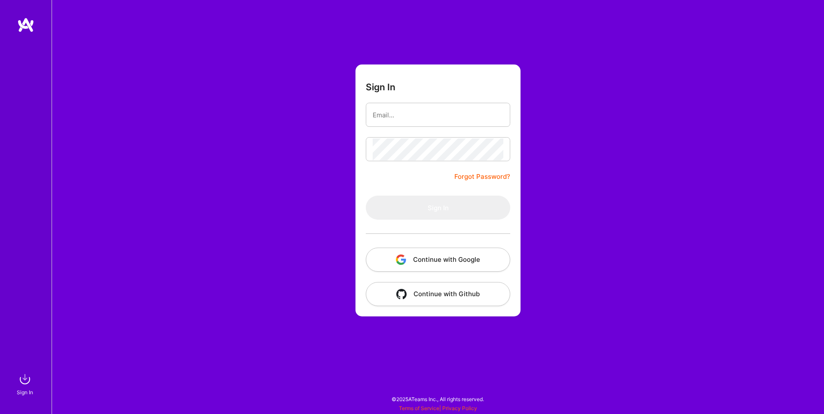 This screenshot has height=414, width=824. I want to click on button: Continue with Github, so click(438, 294).